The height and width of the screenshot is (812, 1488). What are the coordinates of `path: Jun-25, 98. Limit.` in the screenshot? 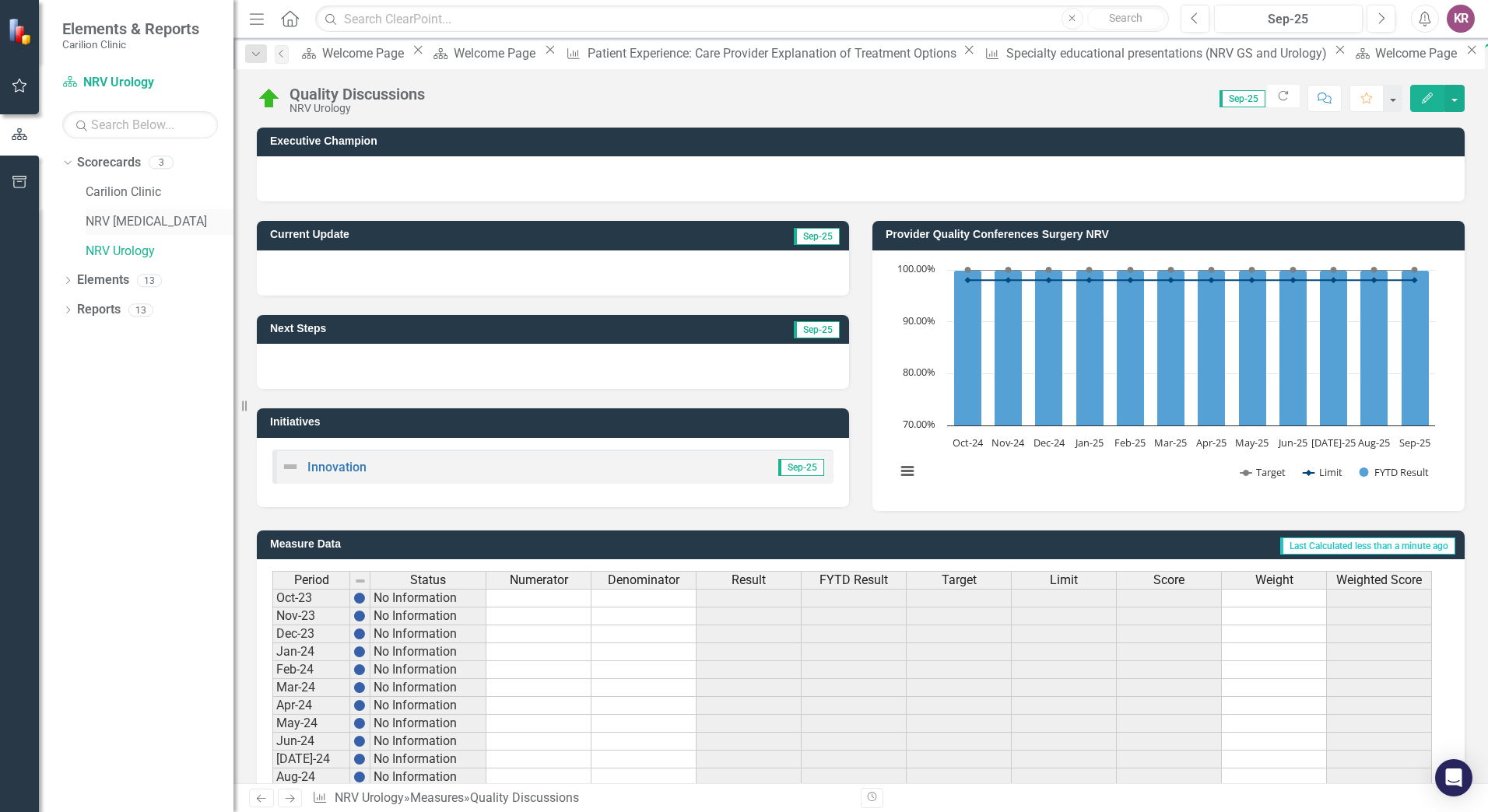 It's located at (1294, 280).